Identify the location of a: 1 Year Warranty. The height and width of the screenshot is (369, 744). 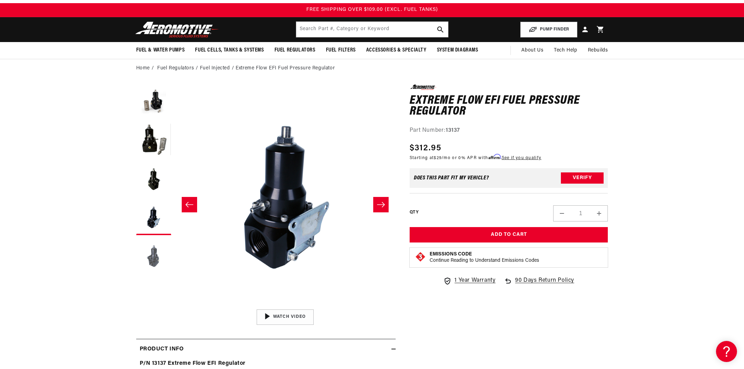
(469, 280).